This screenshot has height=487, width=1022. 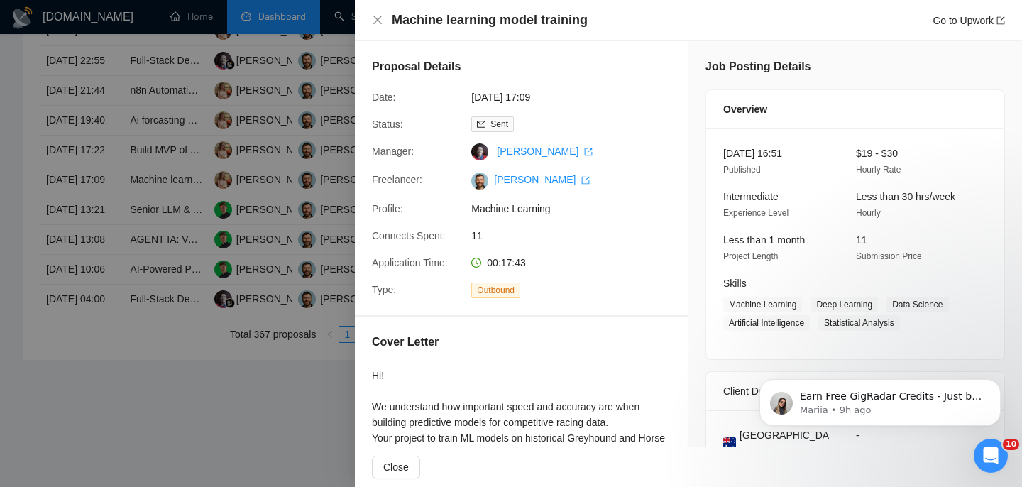 I want to click on span: Less than 1 month, so click(x=764, y=240).